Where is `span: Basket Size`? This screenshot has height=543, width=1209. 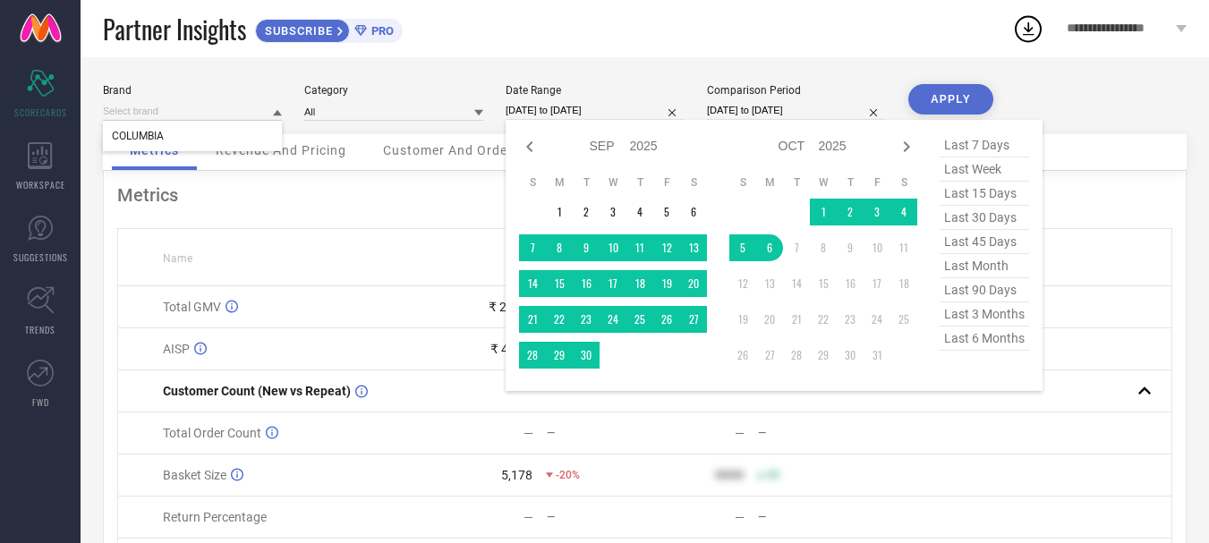 span: Basket Size is located at coordinates (194, 475).